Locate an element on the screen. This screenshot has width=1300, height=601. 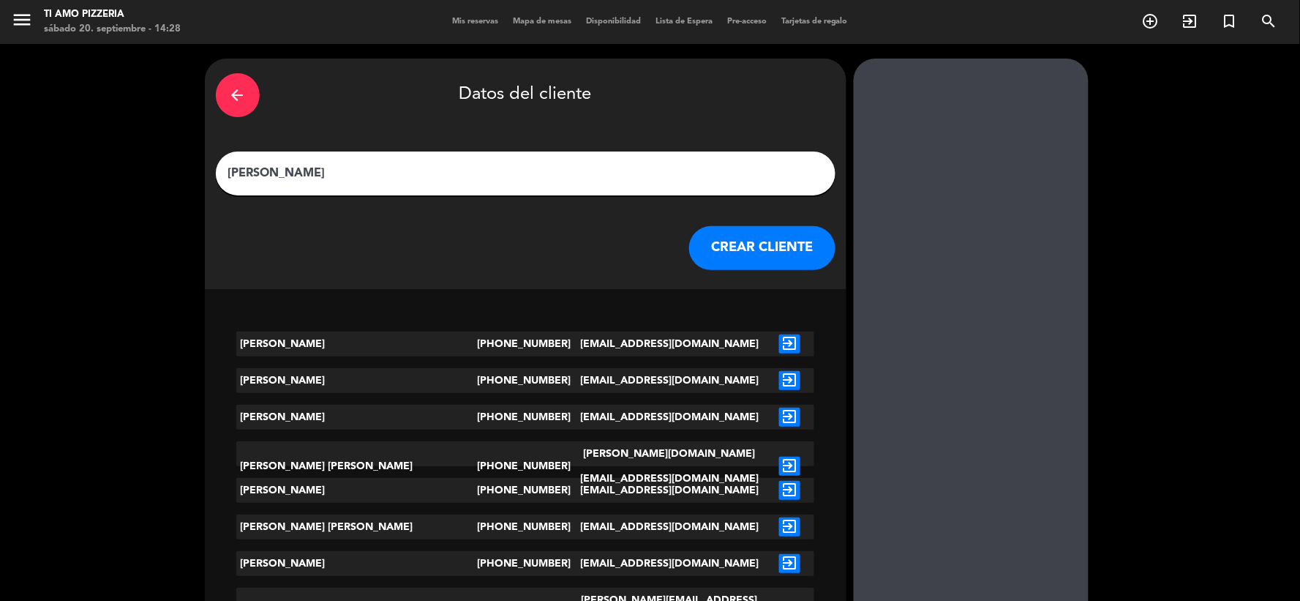
button: CREAR CLIENTE is located at coordinates (762, 248).